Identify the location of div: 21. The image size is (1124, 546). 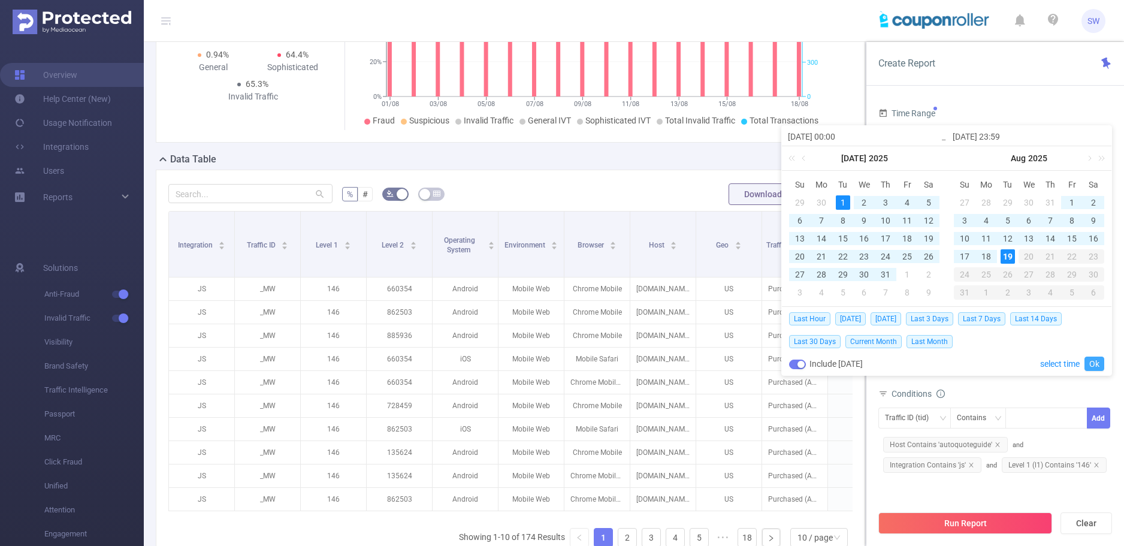
(821, 256).